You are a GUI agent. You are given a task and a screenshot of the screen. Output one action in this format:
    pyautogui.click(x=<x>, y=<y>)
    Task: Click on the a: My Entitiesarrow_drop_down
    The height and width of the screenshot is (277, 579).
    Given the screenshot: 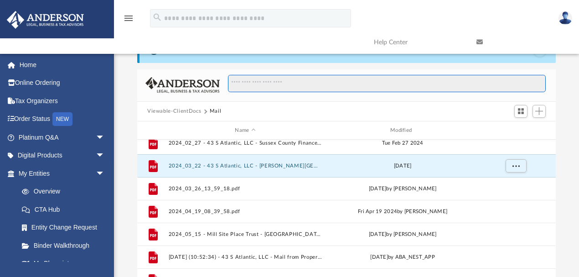 What is the action you would take?
    pyautogui.click(x=63, y=173)
    